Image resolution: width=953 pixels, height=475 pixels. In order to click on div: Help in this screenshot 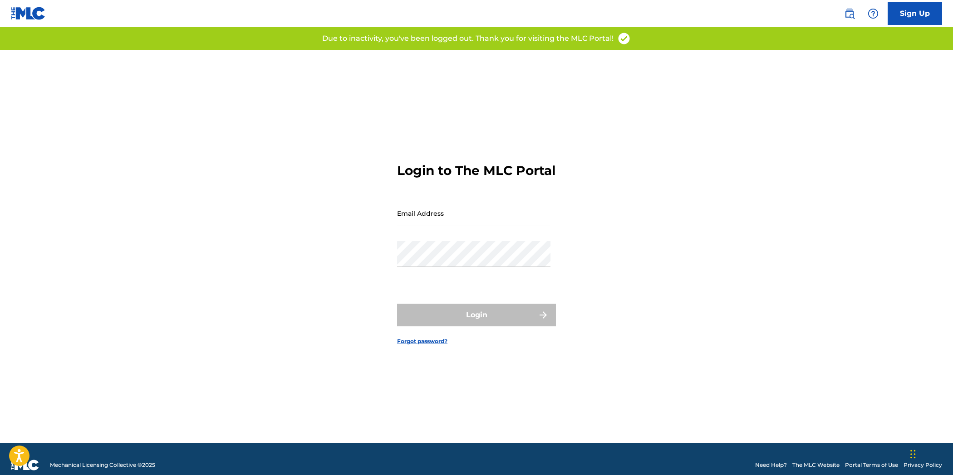, I will do `click(873, 14)`.